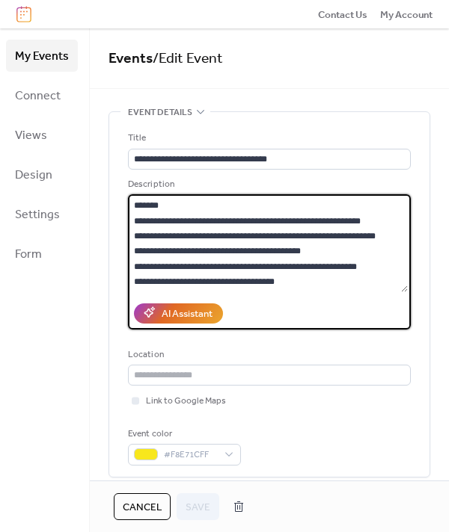  Describe the element at coordinates (406, 15) in the screenshot. I see `span: My Account` at that location.